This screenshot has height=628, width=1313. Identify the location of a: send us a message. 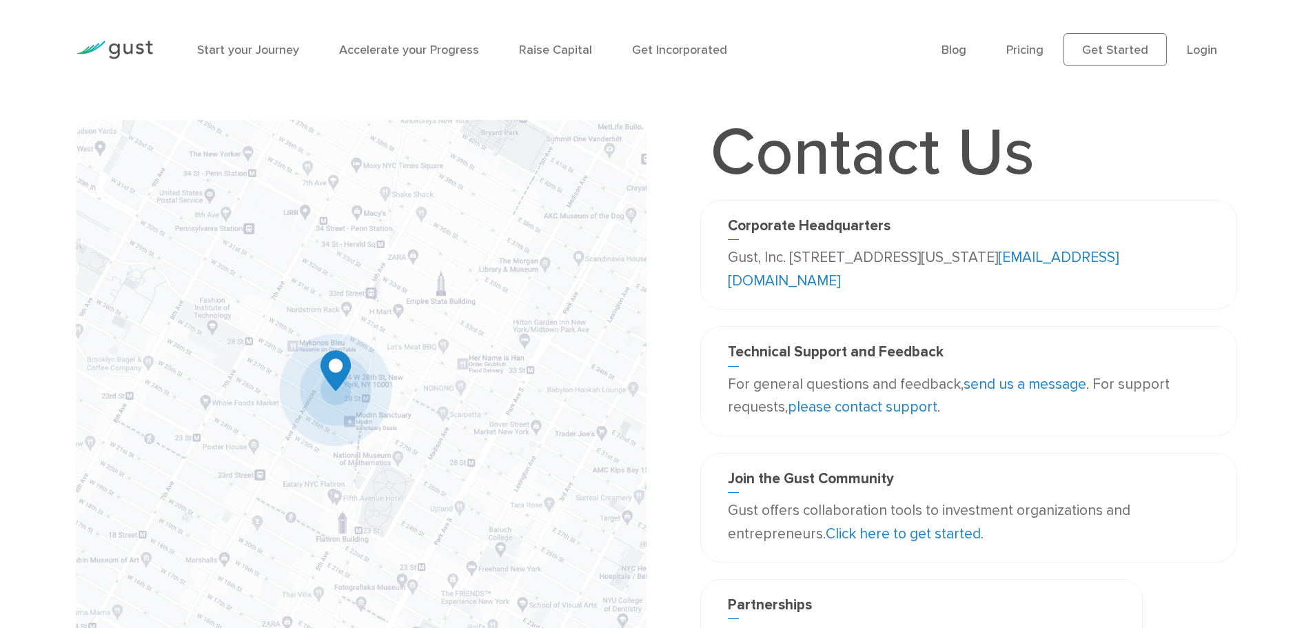
(1025, 384).